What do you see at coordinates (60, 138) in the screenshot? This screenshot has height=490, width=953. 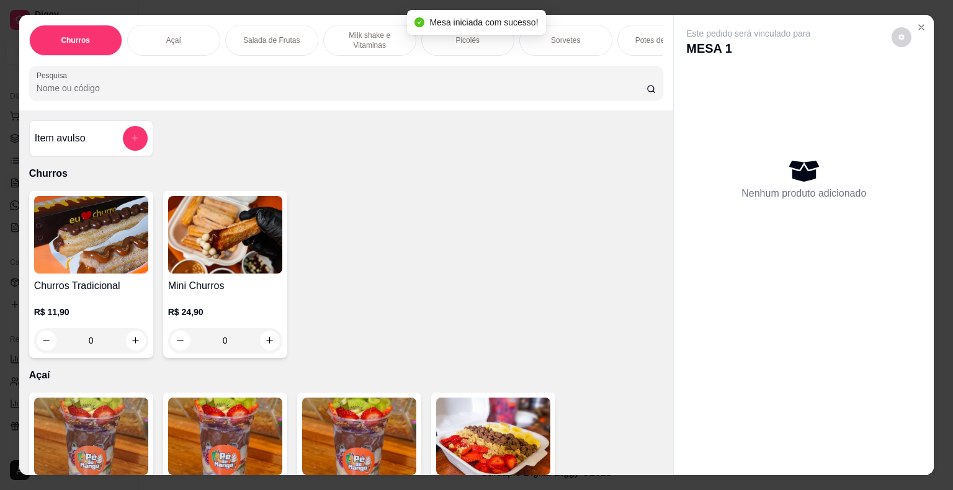 I see `h4: Item avulso` at bounding box center [60, 138].